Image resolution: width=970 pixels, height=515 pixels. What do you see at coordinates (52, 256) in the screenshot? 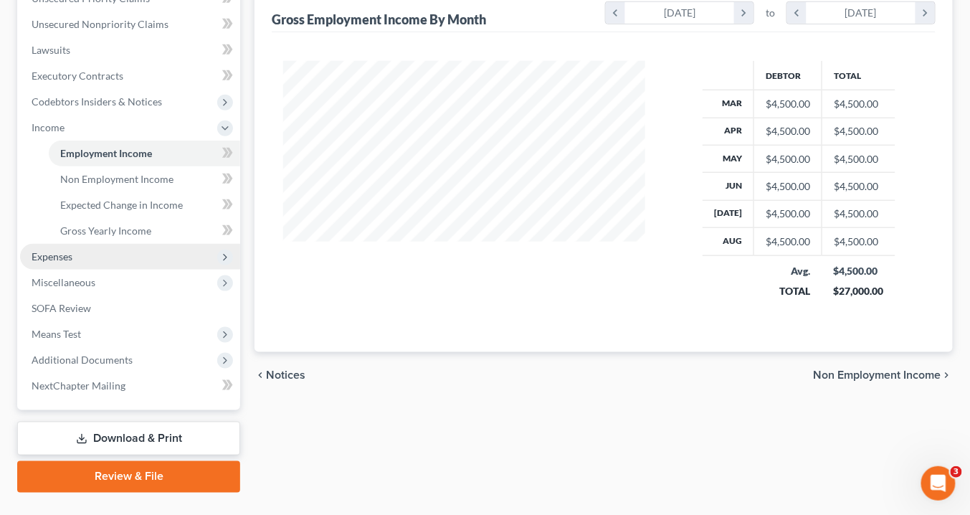
I see `span: Expenses` at bounding box center [52, 256].